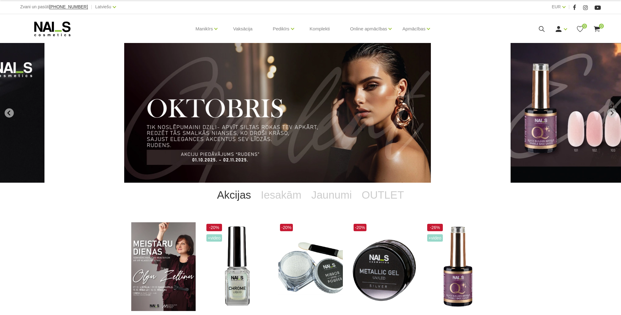 Image resolution: width=621 pixels, height=315 pixels. Describe the element at coordinates (384, 266) in the screenshot. I see `a: Metallic Gel UV/LED ir intensīvi pigmentets metala dizaina gēls, kas palīdz radīt reljefu zīmējum...` at that location.